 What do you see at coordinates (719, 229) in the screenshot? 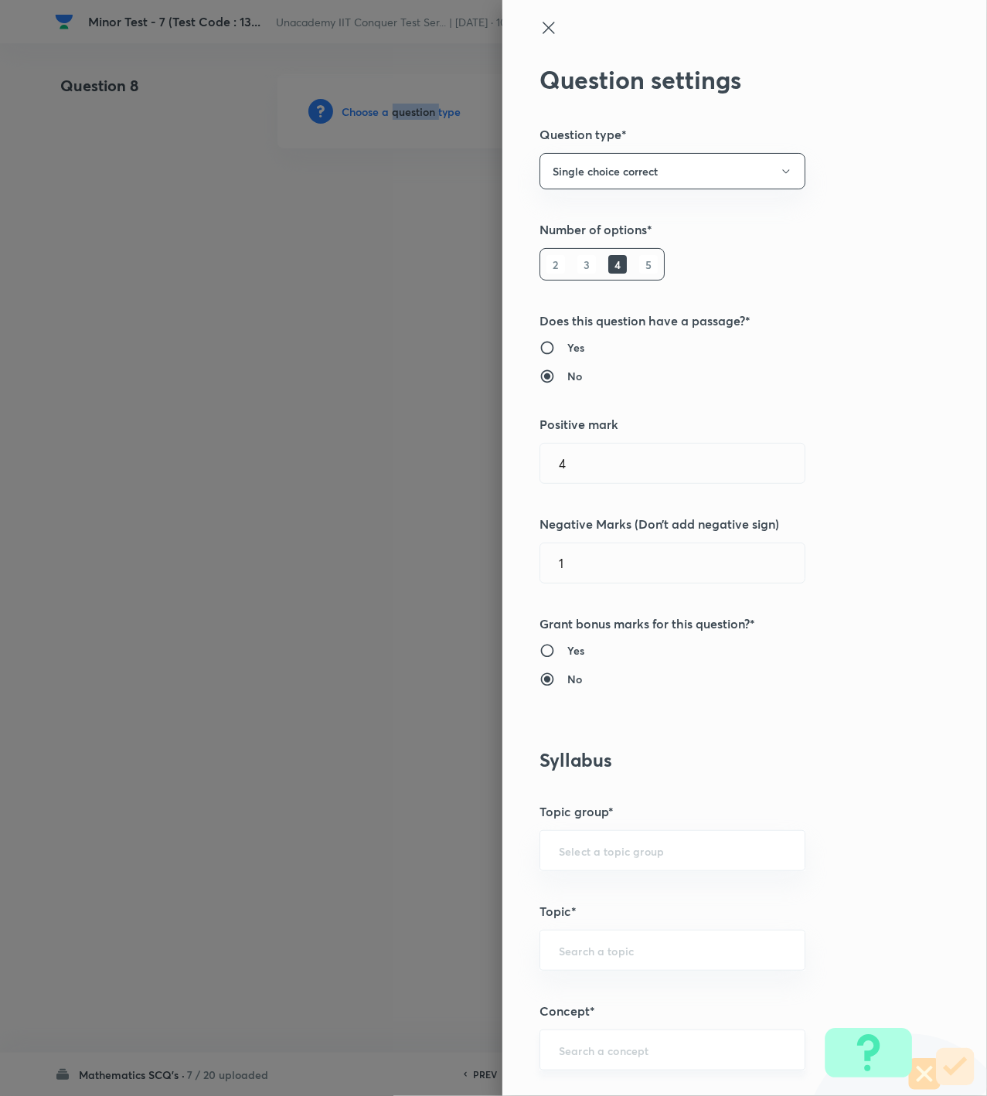
I see `h5: Number of options*` at bounding box center [719, 229].